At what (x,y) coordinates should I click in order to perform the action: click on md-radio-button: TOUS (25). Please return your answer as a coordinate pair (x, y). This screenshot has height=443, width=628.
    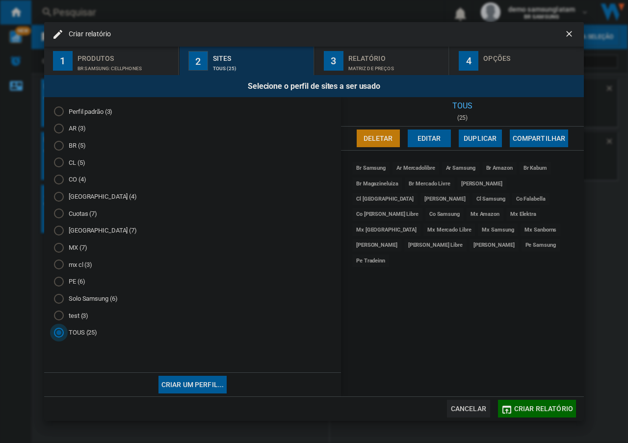
    Looking at the image, I should click on (192, 332).